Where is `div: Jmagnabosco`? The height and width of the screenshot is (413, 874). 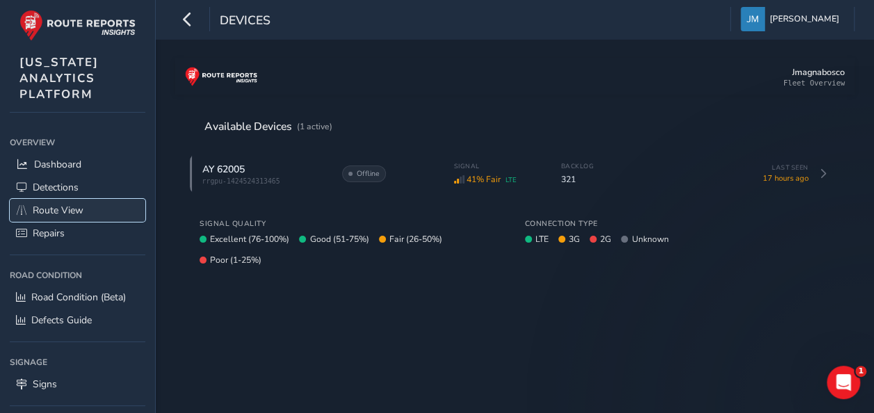 div: Jmagnabosco is located at coordinates (818, 72).